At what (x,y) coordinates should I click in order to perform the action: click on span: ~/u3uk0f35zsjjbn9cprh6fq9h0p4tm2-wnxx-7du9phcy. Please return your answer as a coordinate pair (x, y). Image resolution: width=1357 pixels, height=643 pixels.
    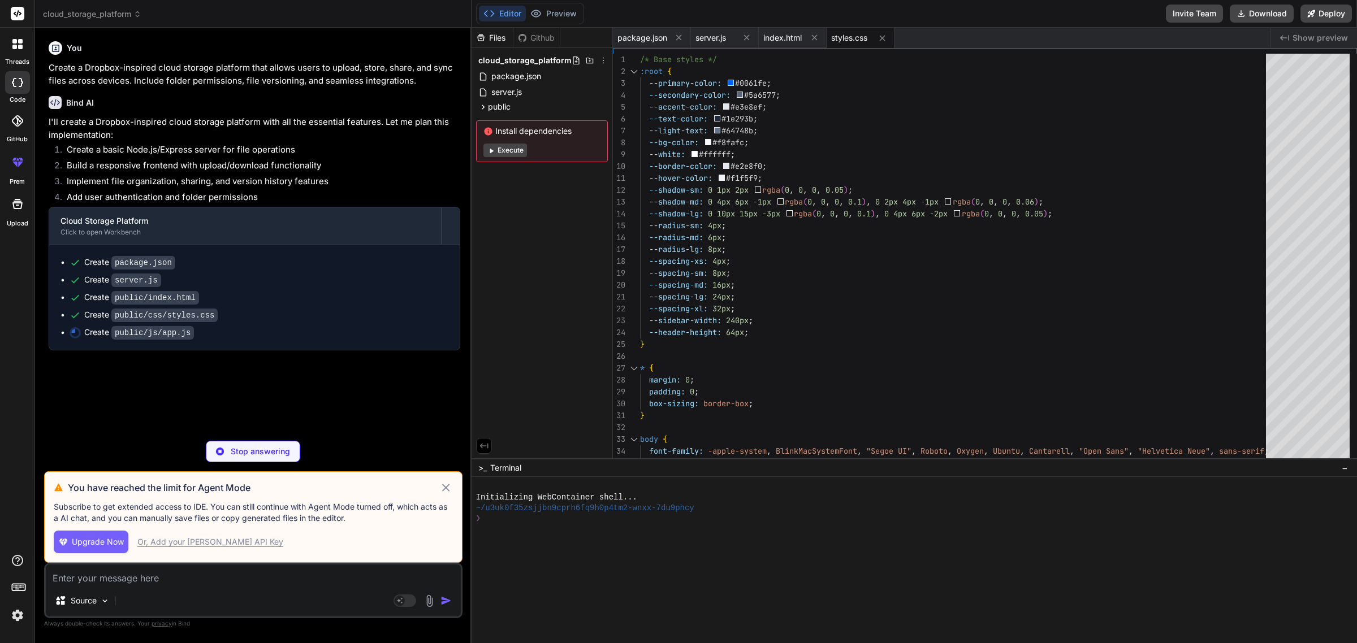
    Looking at the image, I should click on (585, 508).